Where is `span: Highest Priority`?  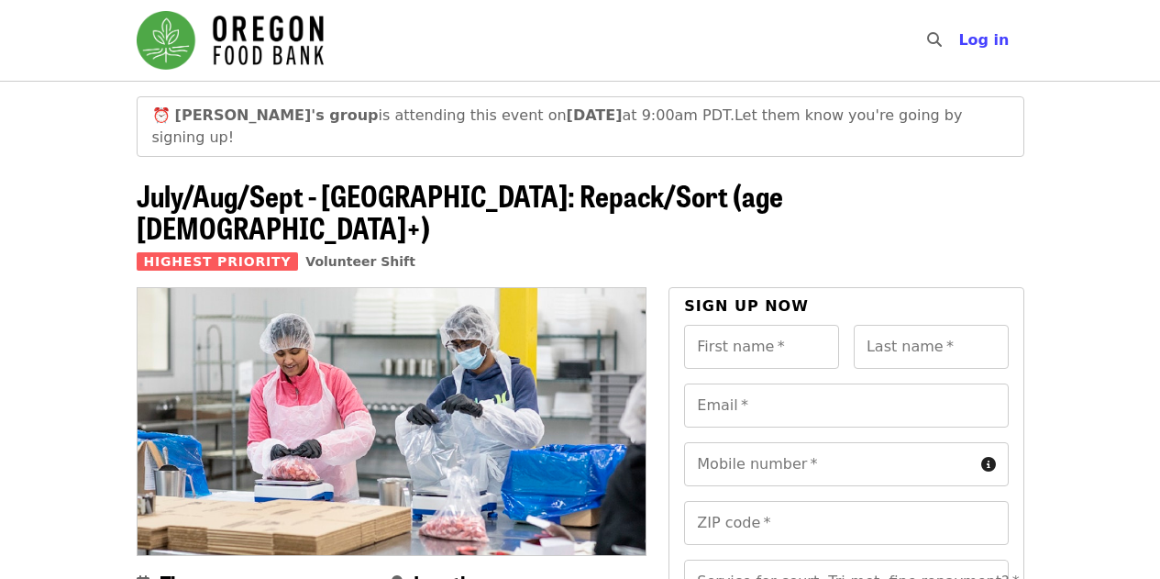 span: Highest Priority is located at coordinates (217, 261).